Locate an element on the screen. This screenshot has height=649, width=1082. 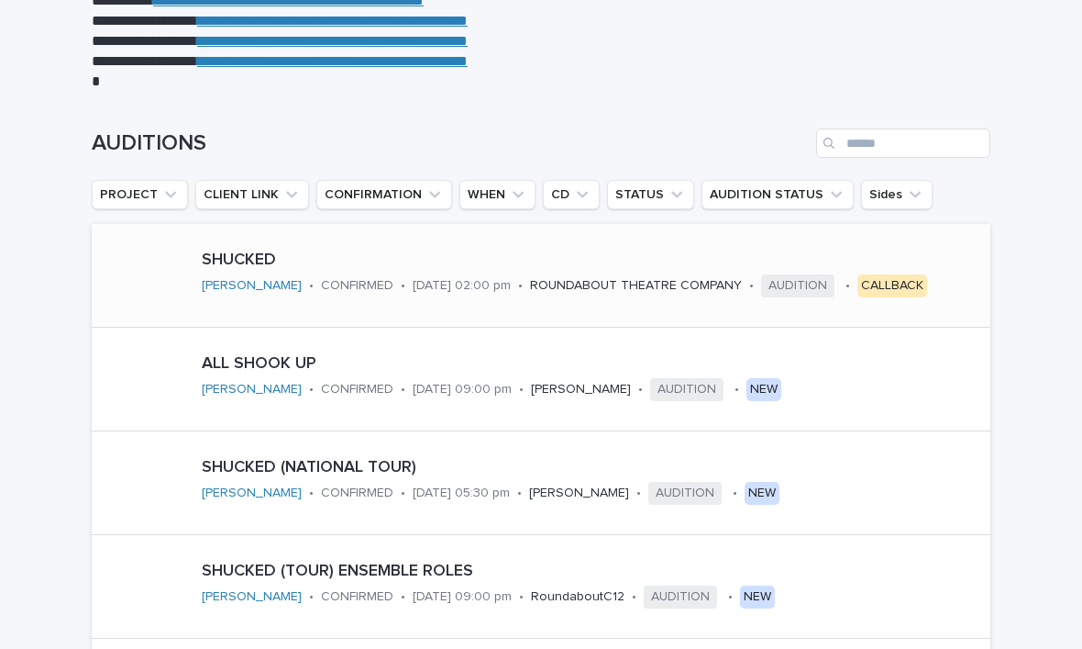
p: SHUCKED (NATIONAL TOUR) is located at coordinates (593, 468).